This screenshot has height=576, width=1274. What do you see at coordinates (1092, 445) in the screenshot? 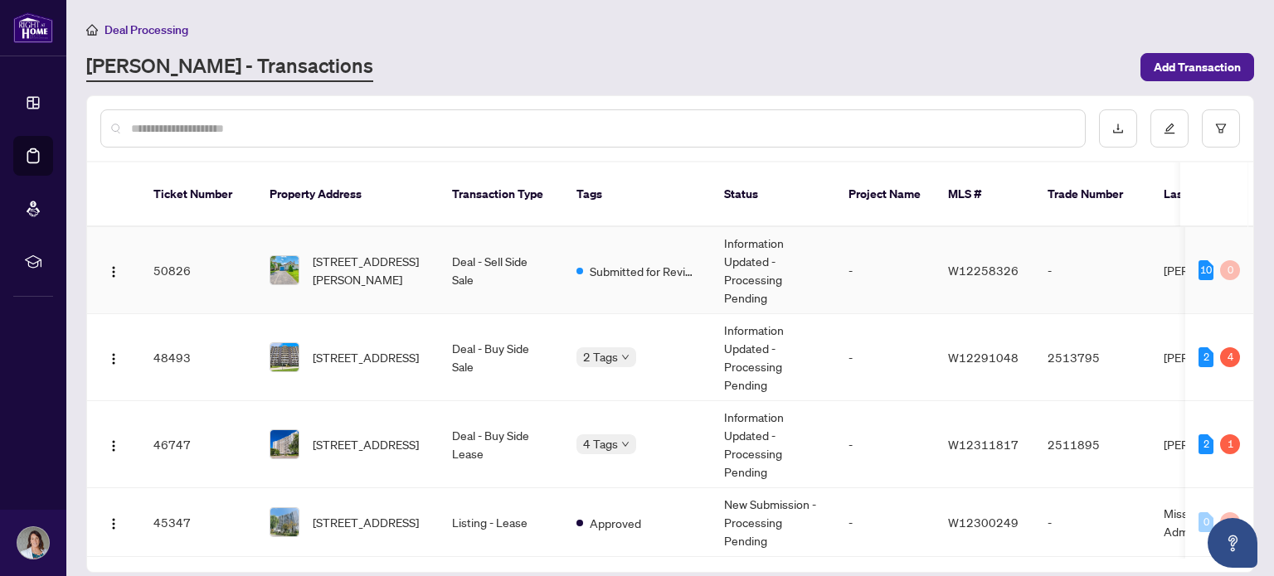
I see `td: 2511895` at bounding box center [1092, 445].